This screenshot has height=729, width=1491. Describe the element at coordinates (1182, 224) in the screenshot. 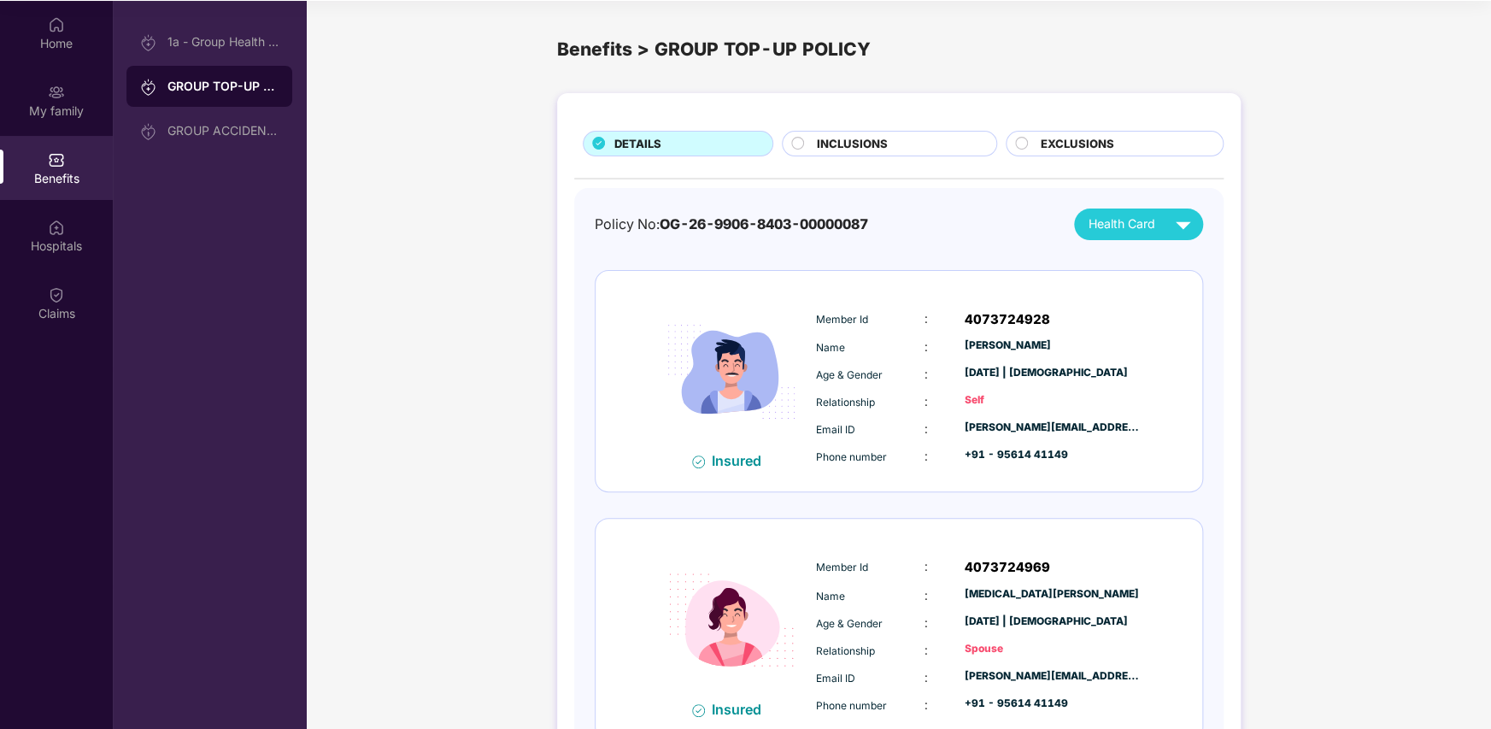

I see `img: svg+xml;base64,PHN2ZyB4bWxucz0iaHR0cDovL3d3dy53My5vcmcvMjAwMC9zdmciIHZpZXdCb3g9IjAgMCAyNCAyNCIgd2...` at that location.